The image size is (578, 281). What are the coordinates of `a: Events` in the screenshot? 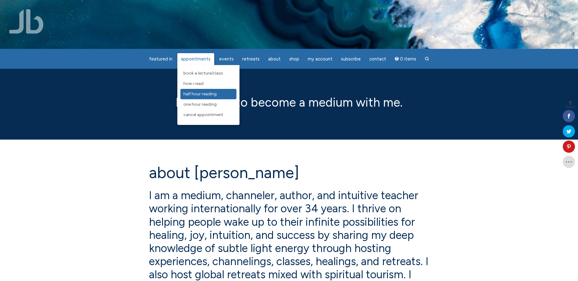 It's located at (227, 59).